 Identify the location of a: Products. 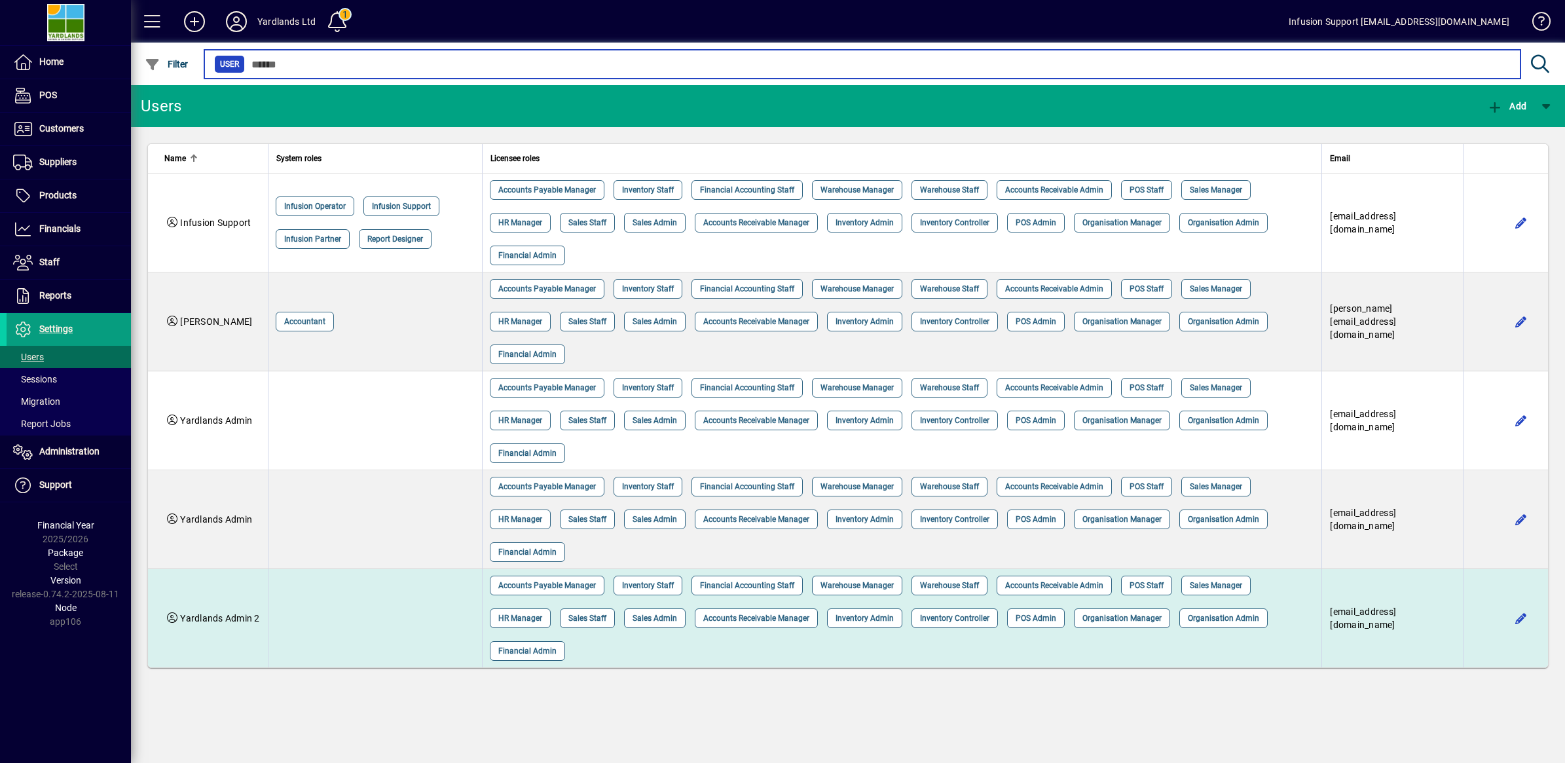
(69, 196).